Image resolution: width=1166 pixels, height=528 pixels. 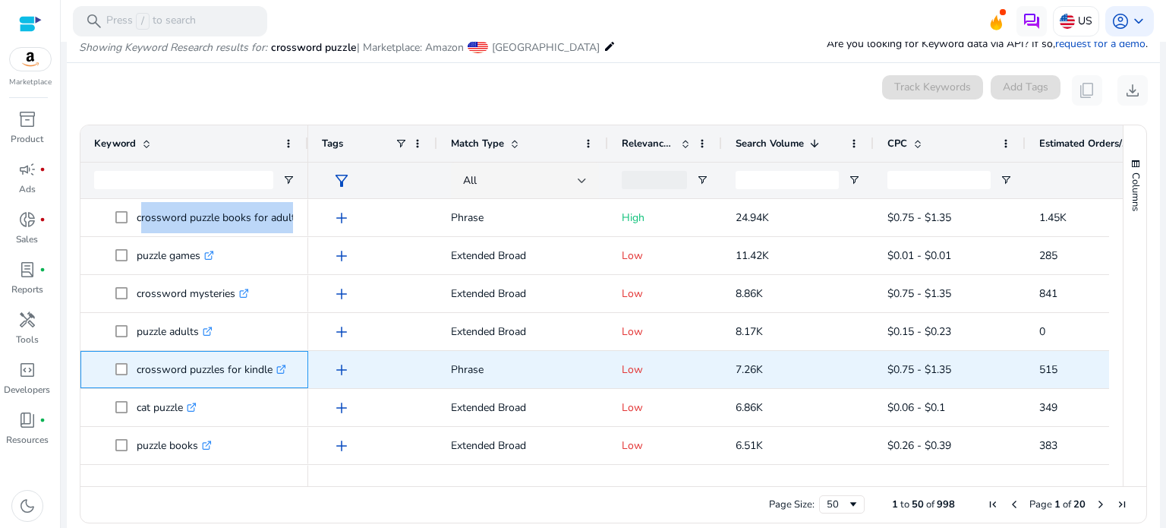 I want to click on div: 50, so click(x=836, y=504).